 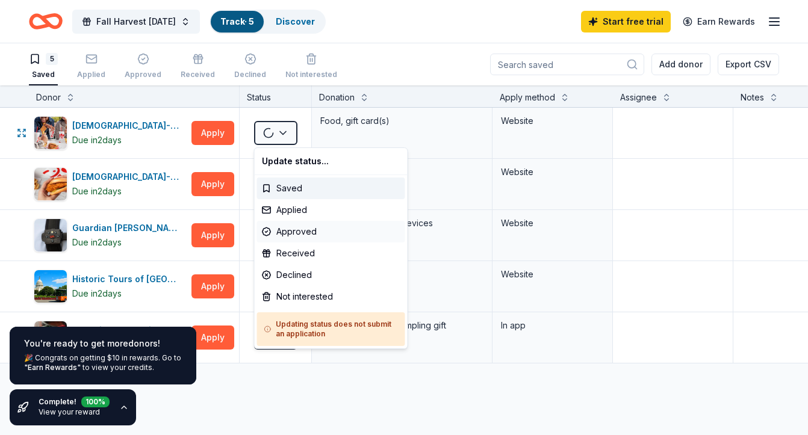 I want to click on div: Received, so click(x=331, y=253).